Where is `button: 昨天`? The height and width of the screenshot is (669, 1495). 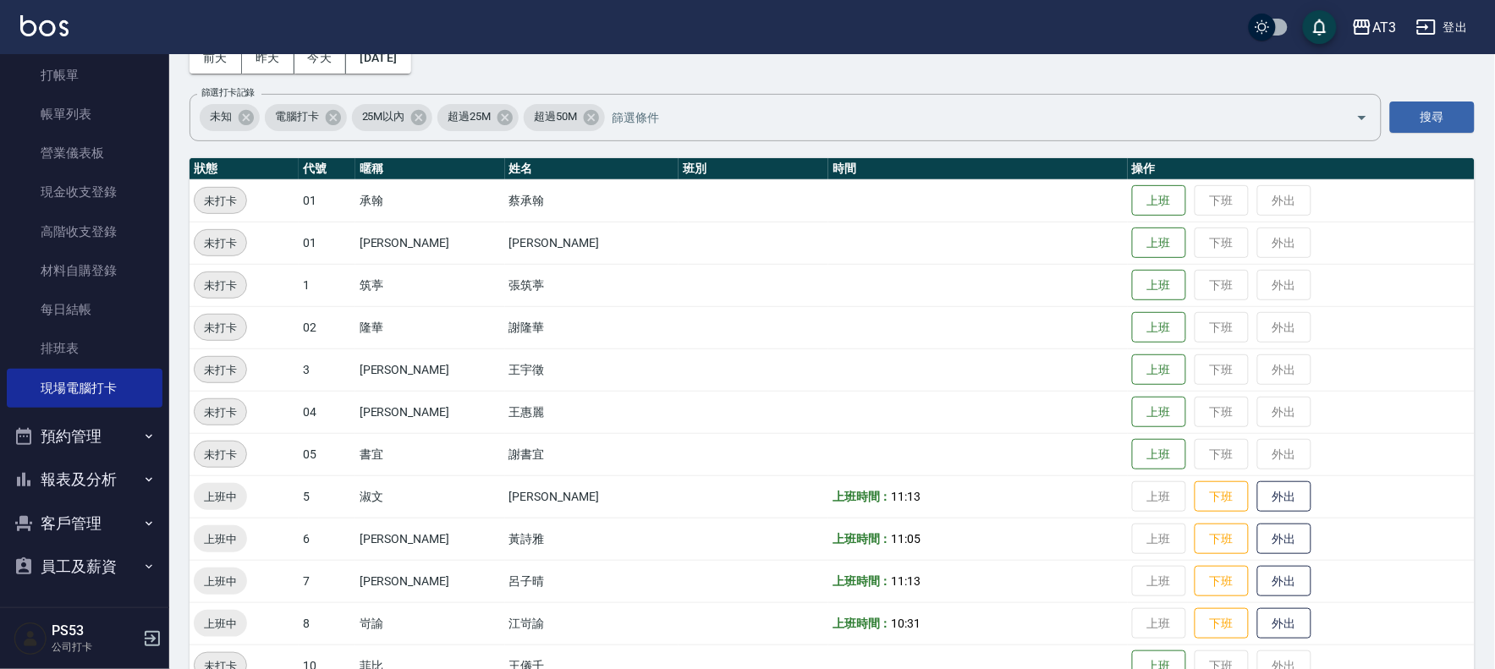
button: 昨天 is located at coordinates (268, 58).